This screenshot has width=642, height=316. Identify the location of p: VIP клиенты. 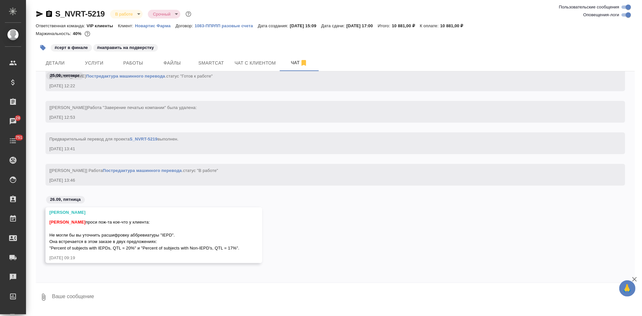
(102, 26).